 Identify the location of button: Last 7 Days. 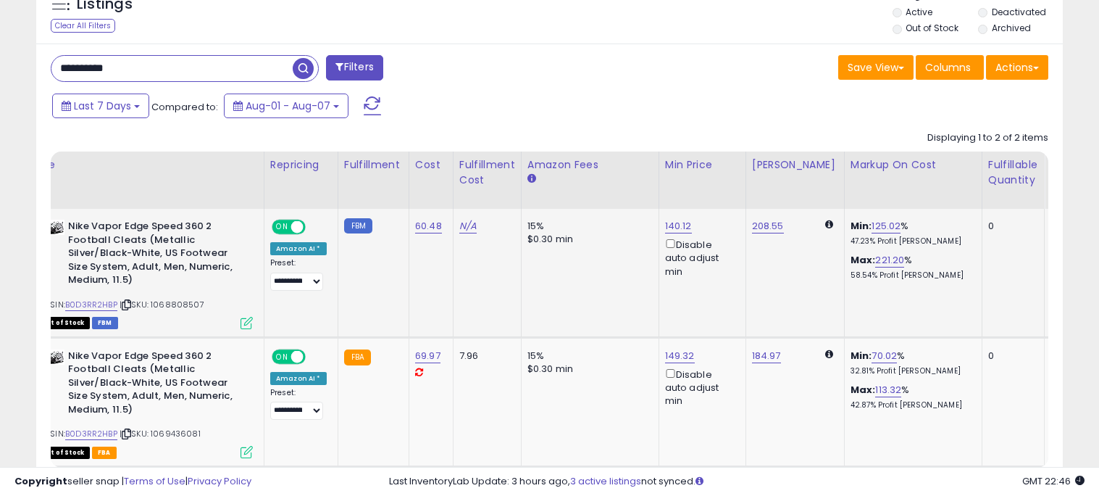
(101, 106).